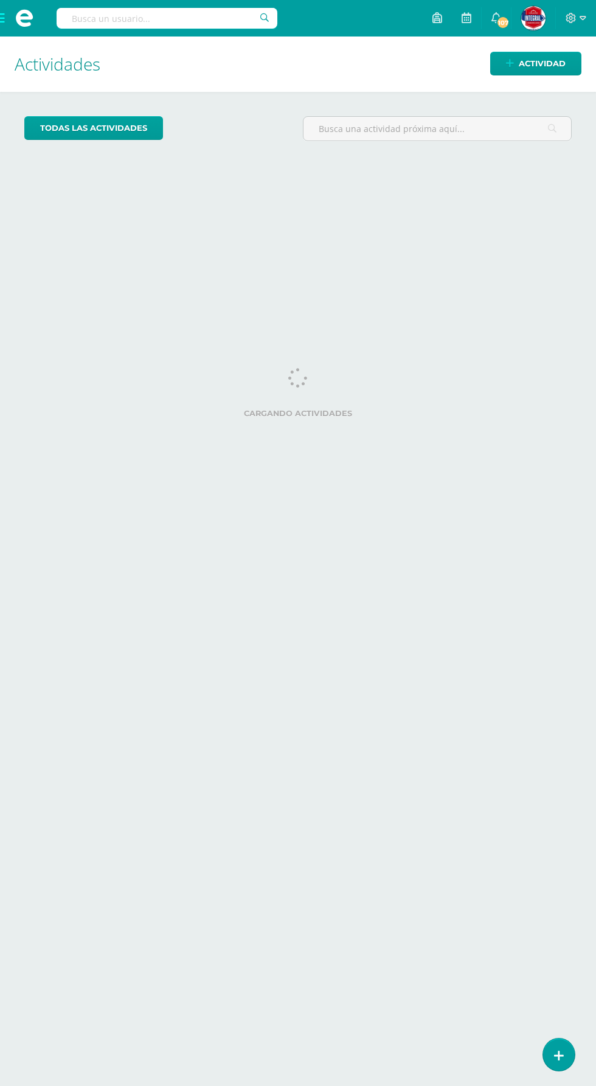 This screenshot has width=596, height=1086. Describe the element at coordinates (503, 23) in the screenshot. I see `span: 107` at that location.